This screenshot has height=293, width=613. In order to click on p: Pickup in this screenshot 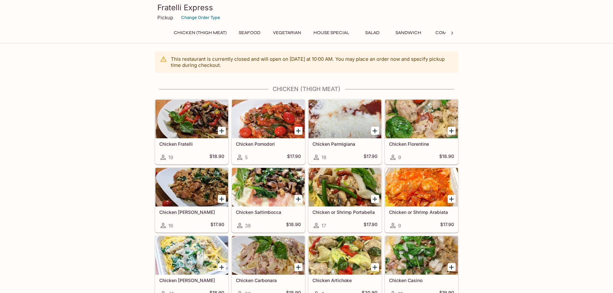, I will do `click(165, 17)`.